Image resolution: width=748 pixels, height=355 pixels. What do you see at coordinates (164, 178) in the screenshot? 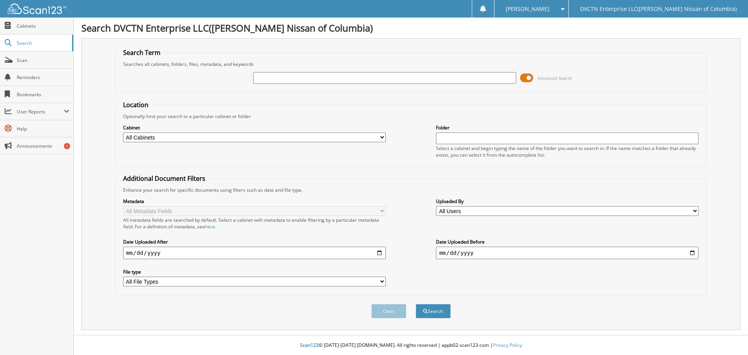
I see `legend: Additional Document Filters` at bounding box center [164, 178].